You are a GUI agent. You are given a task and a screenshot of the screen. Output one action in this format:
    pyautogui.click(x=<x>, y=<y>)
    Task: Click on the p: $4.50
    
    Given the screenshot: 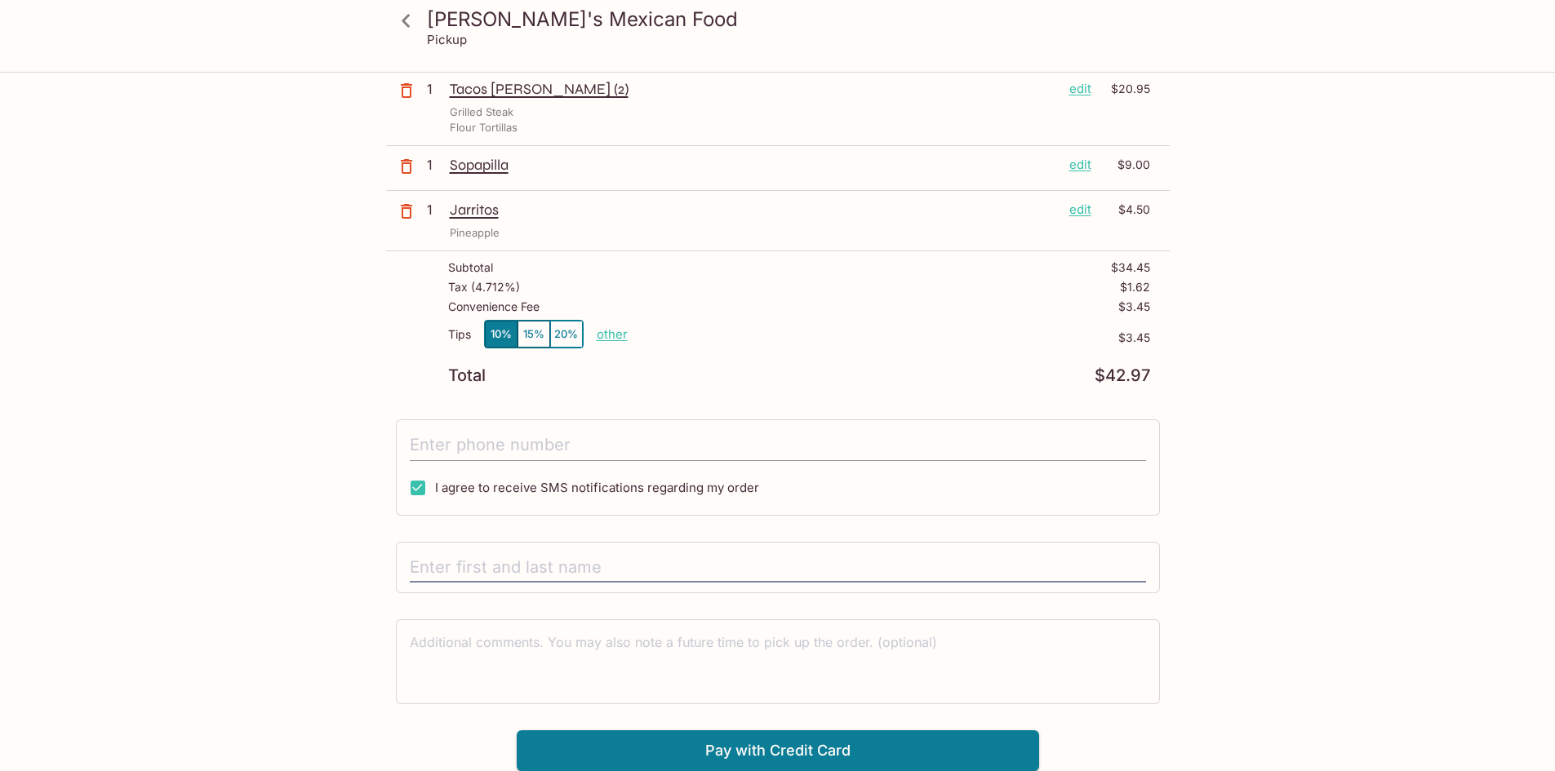 What is the action you would take?
    pyautogui.click(x=1126, y=210)
    